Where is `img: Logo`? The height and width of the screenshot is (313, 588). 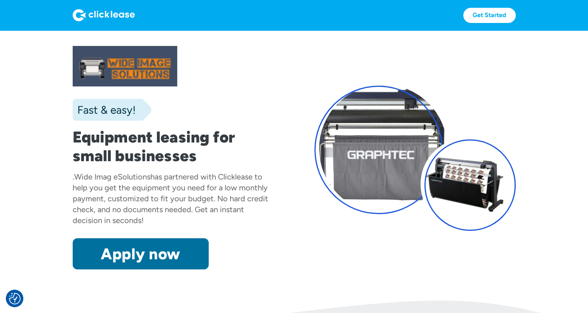
img: Logo is located at coordinates (104, 15).